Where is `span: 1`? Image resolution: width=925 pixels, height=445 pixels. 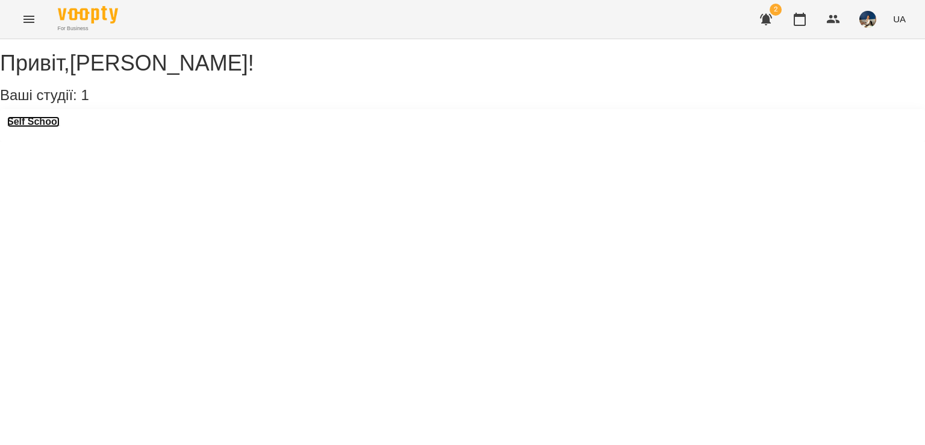
span: 1 is located at coordinates (84, 95).